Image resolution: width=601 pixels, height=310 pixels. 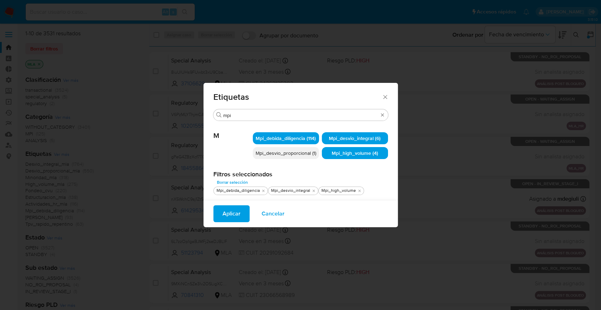 What do you see at coordinates (360, 191) in the screenshot?
I see `button: quitar Mpi_high_volume` at bounding box center [360, 191].